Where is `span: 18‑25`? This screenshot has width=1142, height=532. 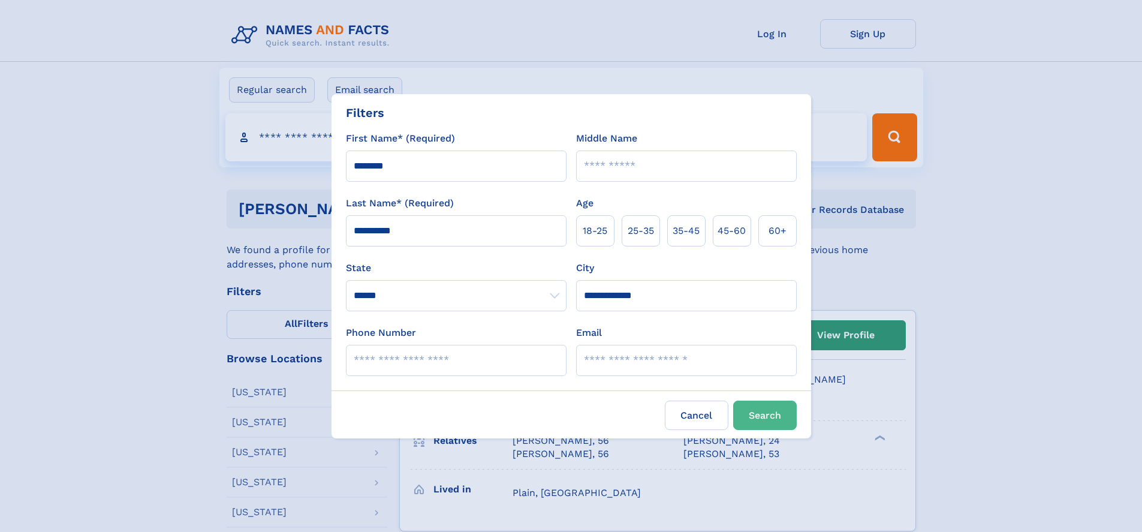
span: 18‑25 is located at coordinates (594, 231).